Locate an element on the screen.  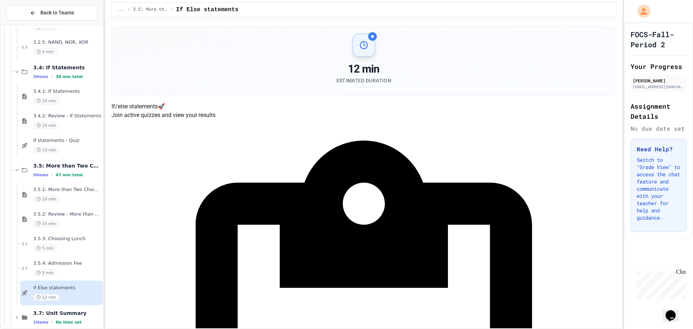
div: 12 min is located at coordinates (364, 69).